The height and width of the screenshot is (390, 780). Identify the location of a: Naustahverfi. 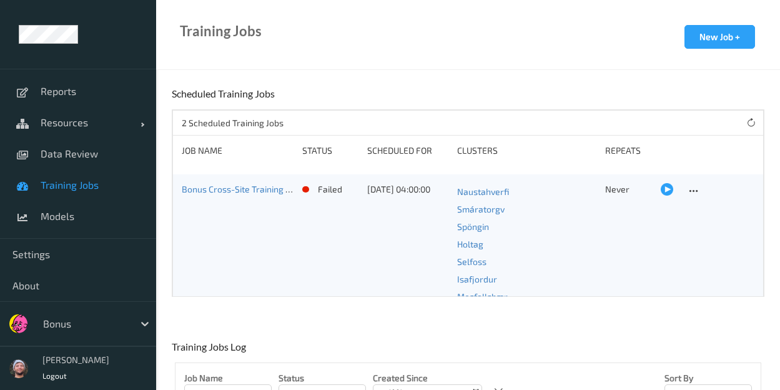
(527, 192).